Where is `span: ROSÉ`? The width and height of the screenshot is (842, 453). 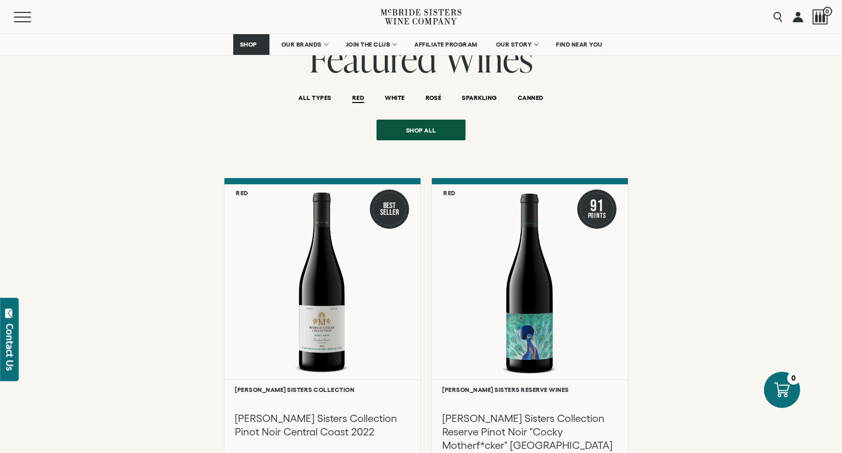
span: ROSÉ is located at coordinates (434, 98).